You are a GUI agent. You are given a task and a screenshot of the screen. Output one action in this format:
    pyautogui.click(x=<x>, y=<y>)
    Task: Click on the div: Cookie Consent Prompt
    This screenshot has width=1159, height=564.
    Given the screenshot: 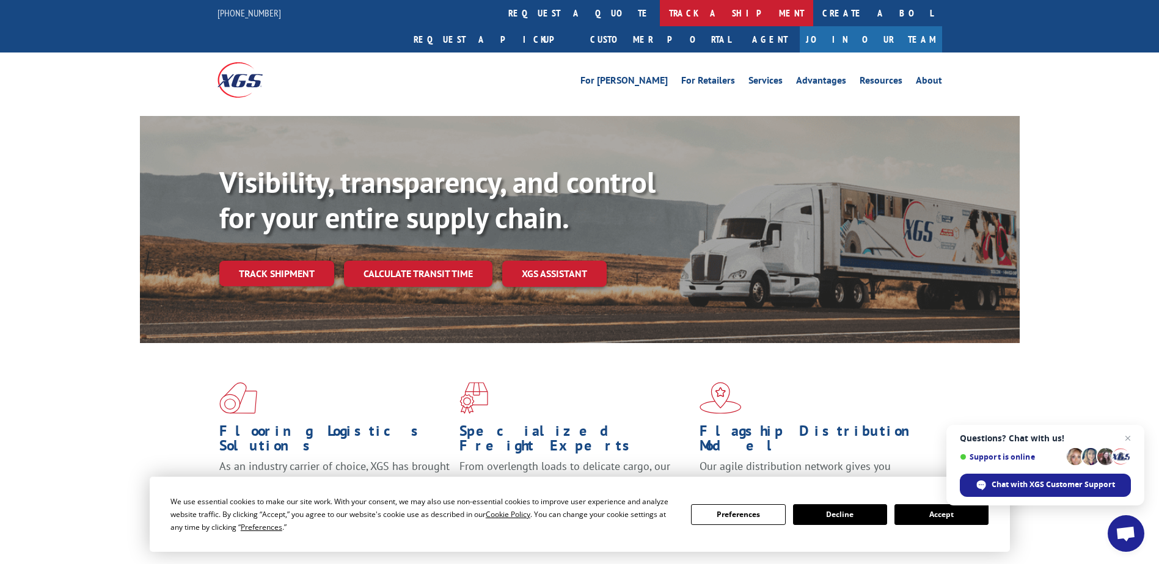 What is the action you would take?
    pyautogui.click(x=580, y=514)
    